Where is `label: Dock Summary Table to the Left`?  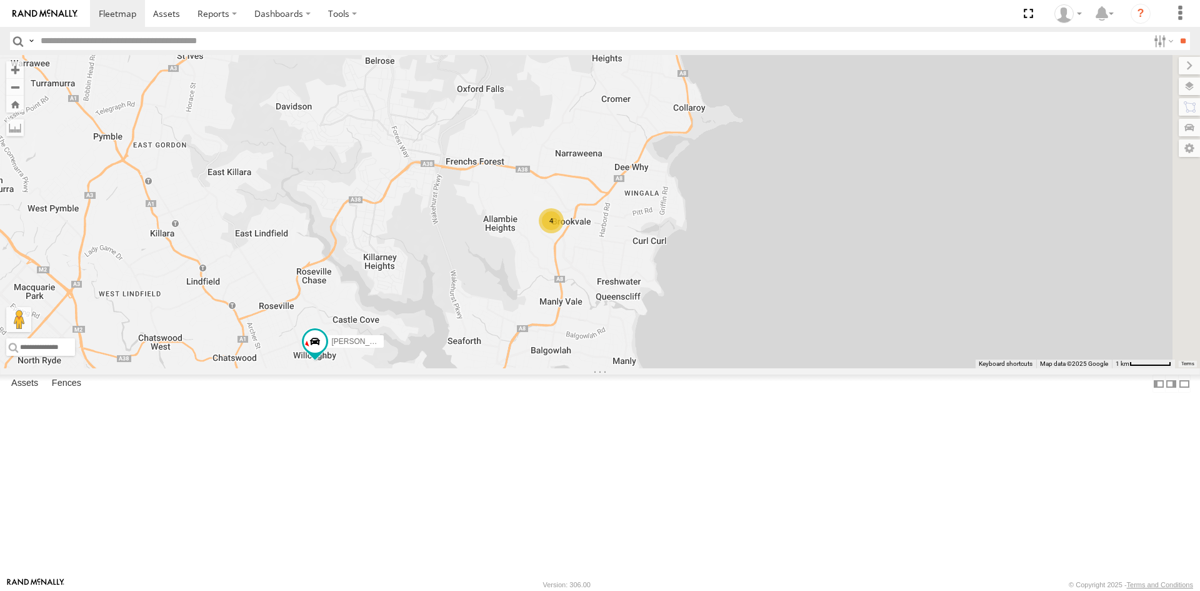
label: Dock Summary Table to the Left is located at coordinates (1159, 383).